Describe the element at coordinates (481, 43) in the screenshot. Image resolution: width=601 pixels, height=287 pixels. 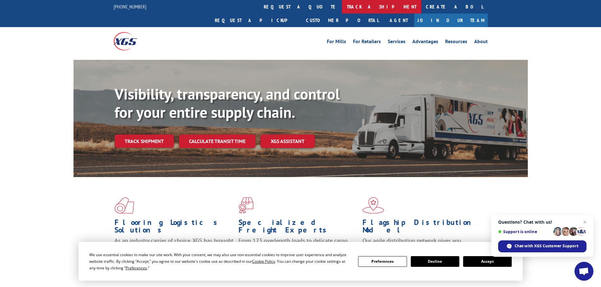
I see `a: About` at that location.